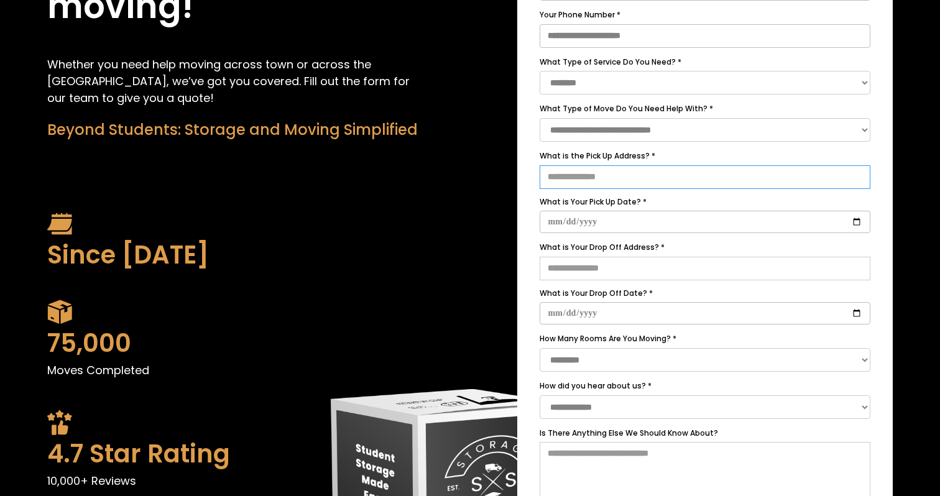  I want to click on label: What Type of Move Do You Need Help With? *, so click(705, 109).